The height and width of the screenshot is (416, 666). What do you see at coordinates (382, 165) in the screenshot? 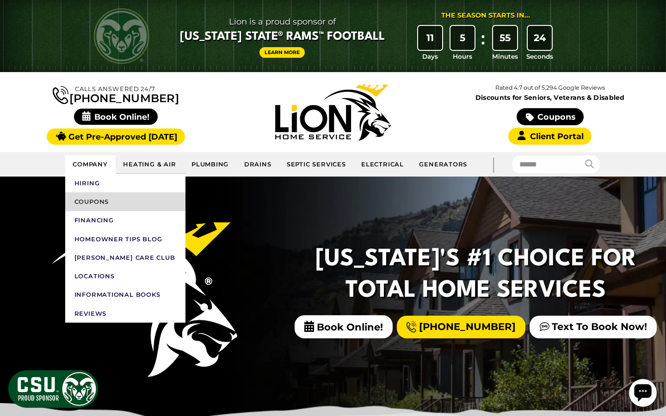
I see `a: Electrical` at bounding box center [382, 165].